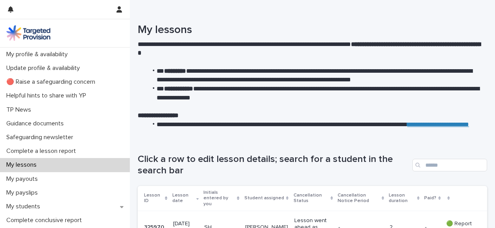 The height and width of the screenshot is (228, 495). I want to click on p: Cancellation Status, so click(311, 198).